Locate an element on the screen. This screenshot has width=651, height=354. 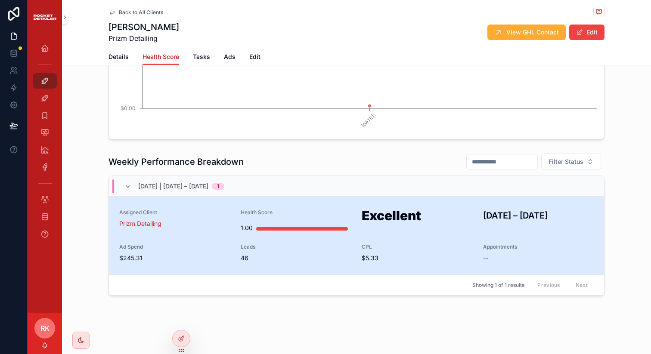
span: Assigned Client is located at coordinates (175, 213).